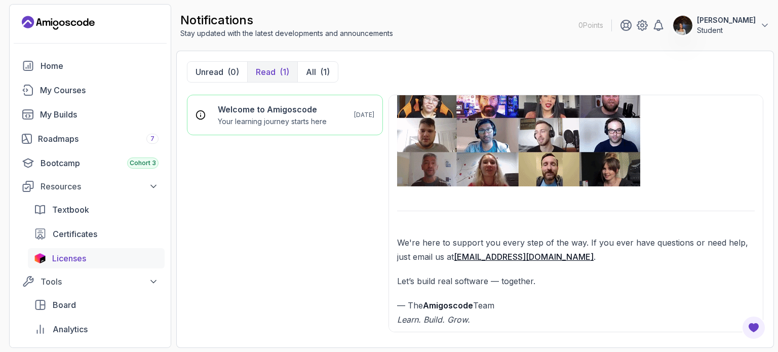 The height and width of the screenshot is (352, 778). I want to click on p: Let’s build real software — together., so click(576, 281).